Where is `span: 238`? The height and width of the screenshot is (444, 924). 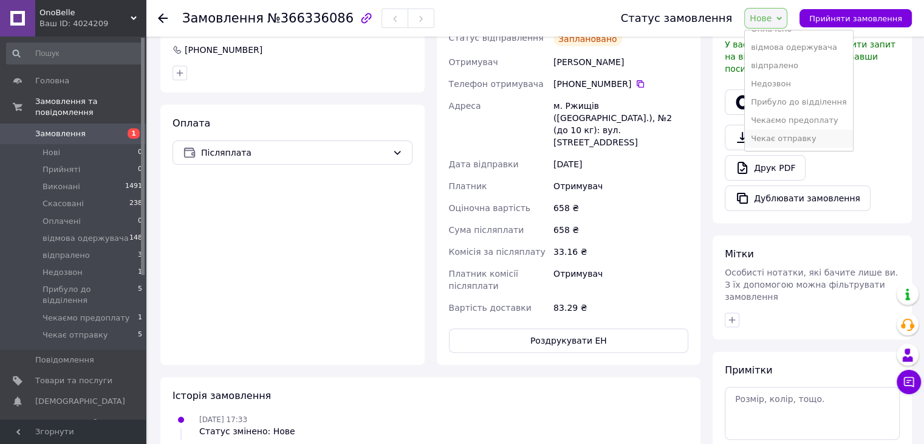
span: 238 is located at coordinates (135, 204).